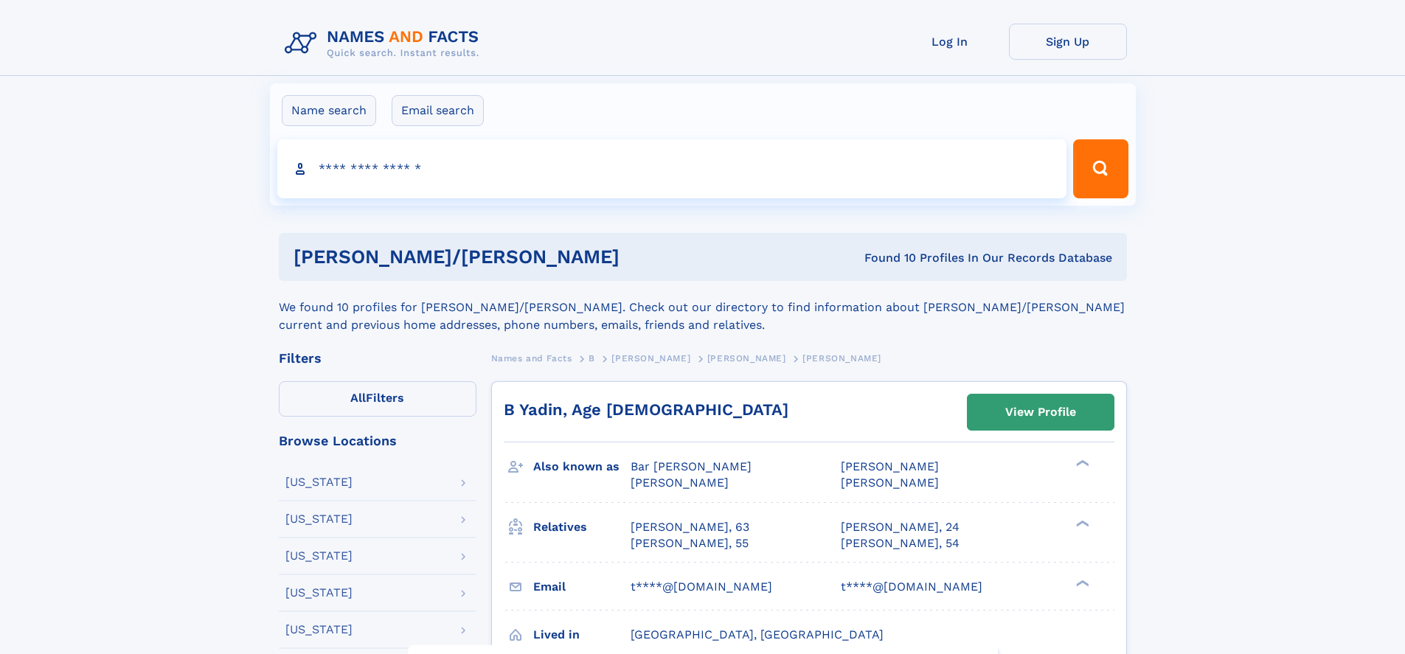 The image size is (1405, 654). What do you see at coordinates (672, 169) in the screenshot?
I see `input: search input` at bounding box center [672, 169].